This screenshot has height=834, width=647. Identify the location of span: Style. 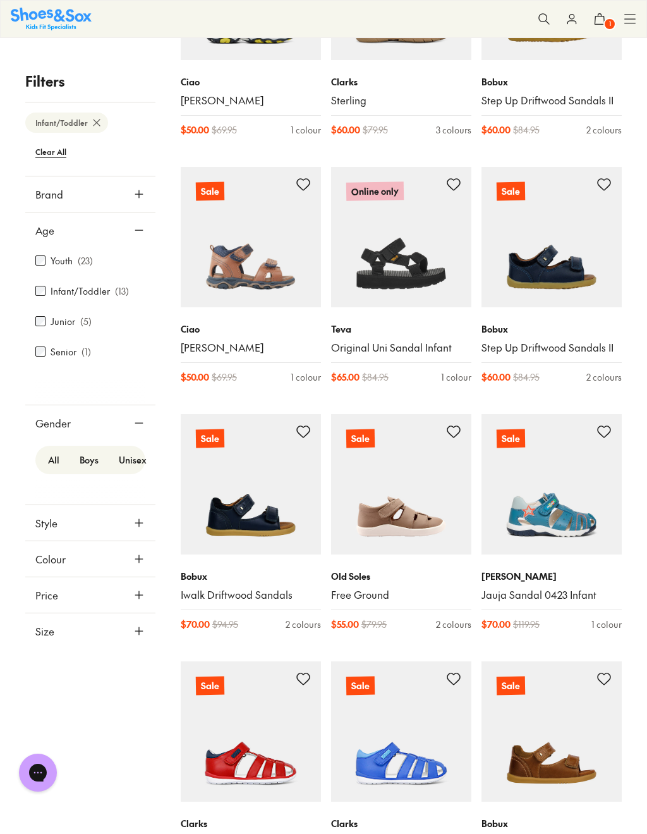
(46, 523).